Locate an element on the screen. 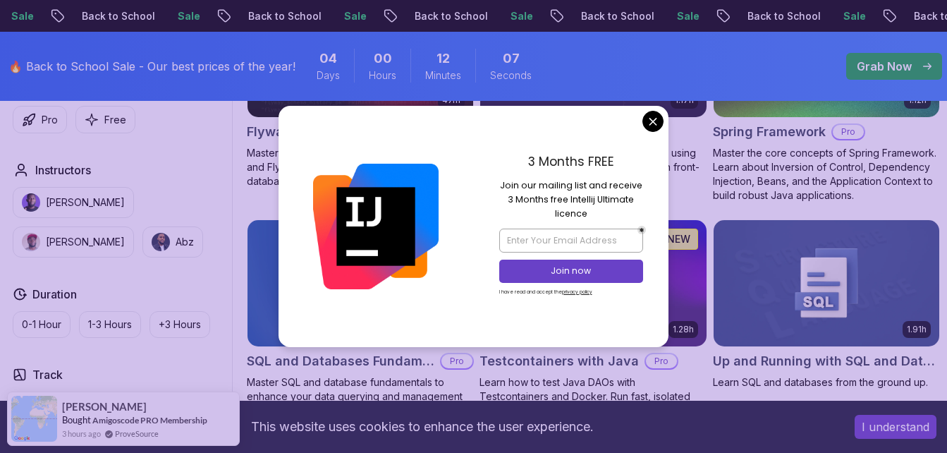 The height and width of the screenshot is (453, 947). div: This website uses cookies to enhance the user experience. is located at coordinates (422, 427).